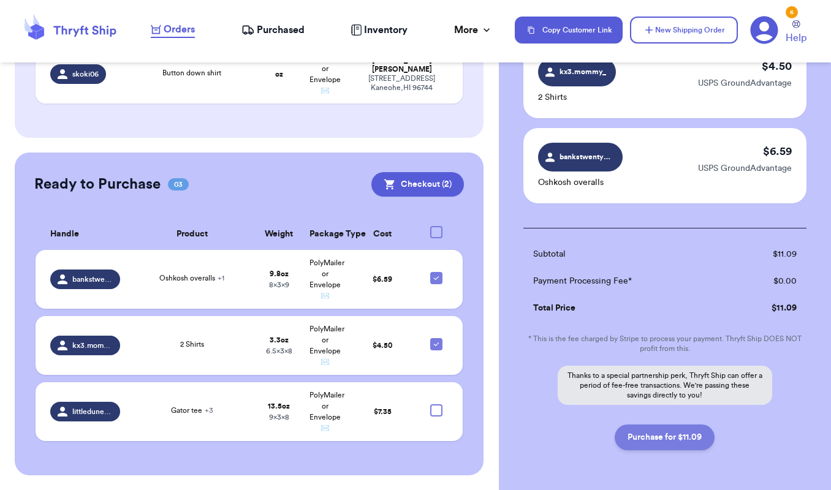 This screenshot has width=831, height=490. Describe the element at coordinates (221, 278) in the screenshot. I see `span: + 1` at that location.